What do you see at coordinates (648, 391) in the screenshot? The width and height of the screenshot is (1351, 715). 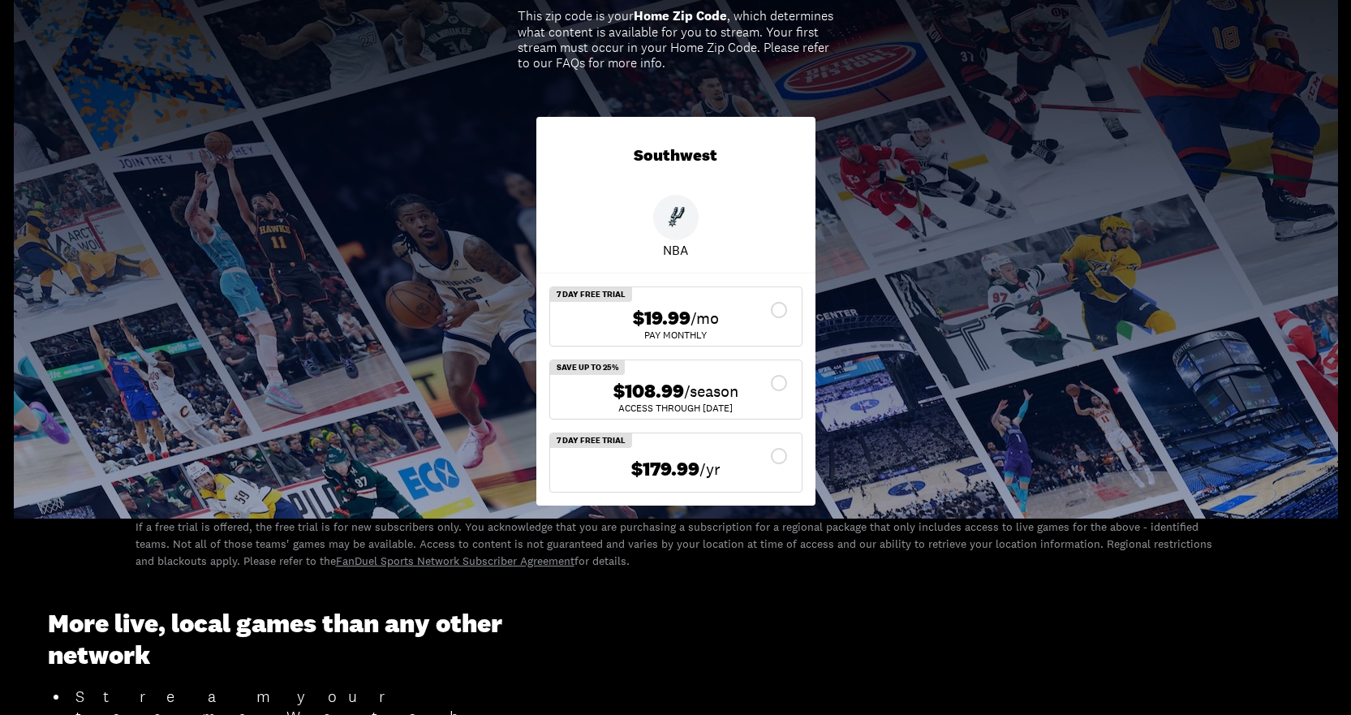 I see `span: $108.99` at bounding box center [648, 391].